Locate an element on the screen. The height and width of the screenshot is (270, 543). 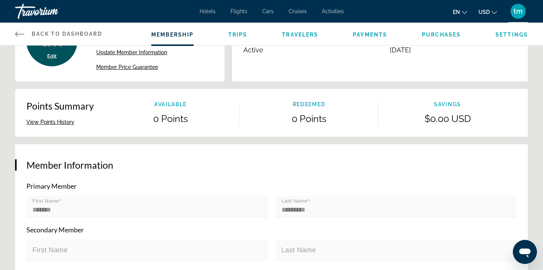
a: Activities is located at coordinates (333, 11).